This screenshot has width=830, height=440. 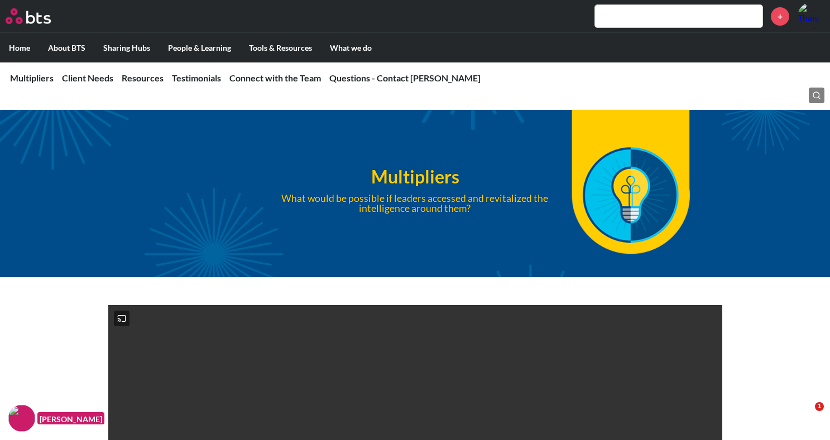 What do you see at coordinates (28, 16) in the screenshot?
I see `img: BTS Logo` at bounding box center [28, 16].